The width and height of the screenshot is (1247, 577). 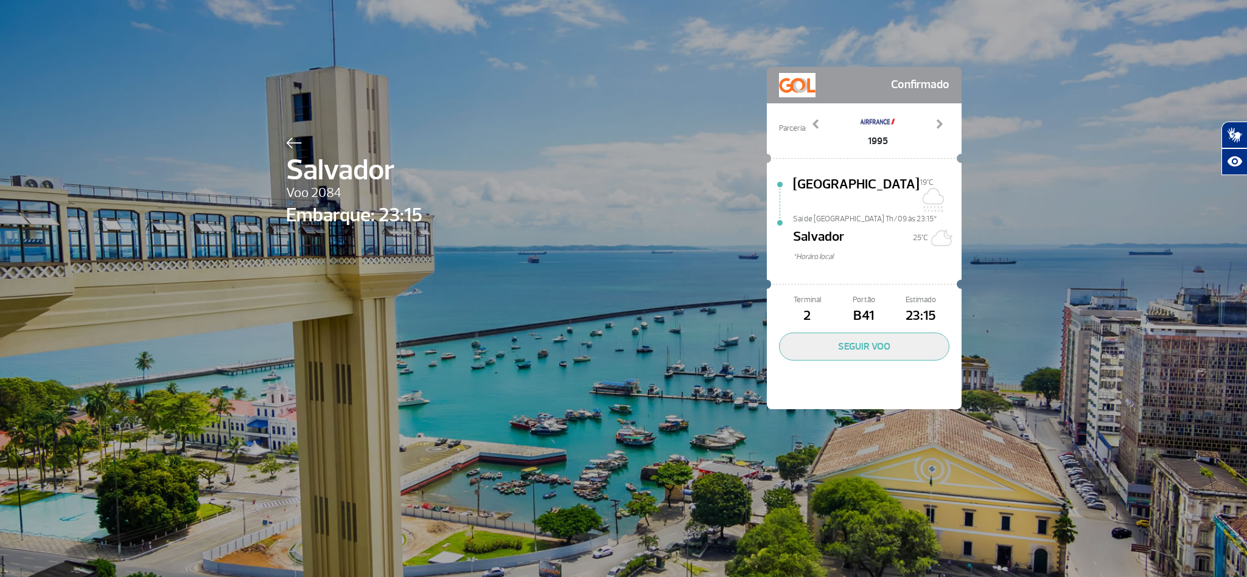 I want to click on div: Plugin de acessibilidade da Hand Talk., so click(x=1234, y=148).